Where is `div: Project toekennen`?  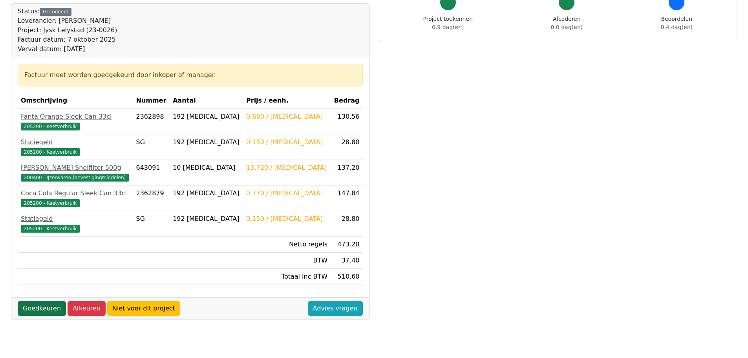
div: Project toekennen is located at coordinates (448, 23).